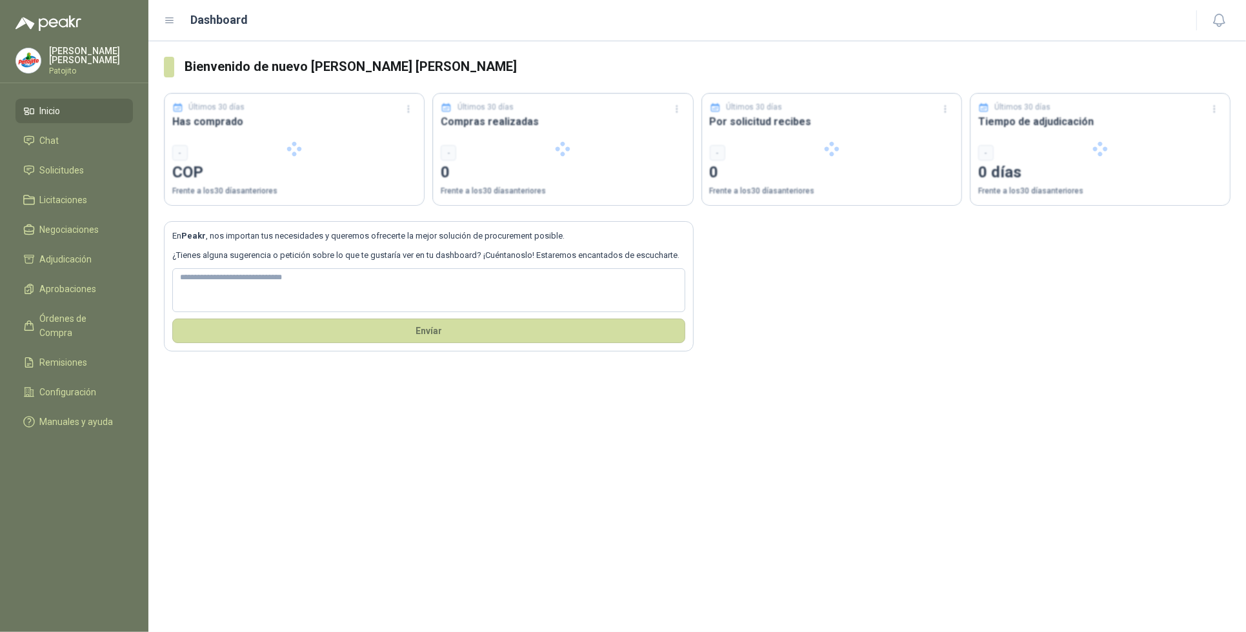 Image resolution: width=1246 pixels, height=632 pixels. Describe the element at coordinates (74, 111) in the screenshot. I see `a: Inicio` at that location.